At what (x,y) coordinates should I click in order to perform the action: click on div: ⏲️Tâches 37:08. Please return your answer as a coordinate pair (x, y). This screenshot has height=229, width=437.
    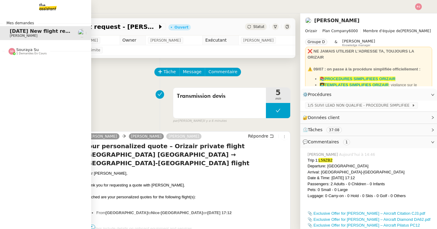
    Looking at the image, I should click on (369, 130).